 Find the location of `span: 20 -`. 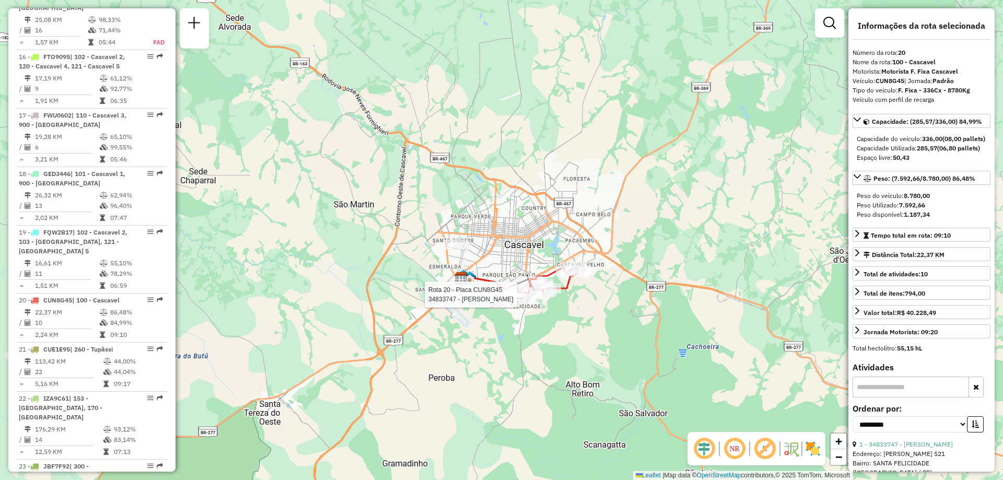

span: 20 - is located at coordinates (69, 300).